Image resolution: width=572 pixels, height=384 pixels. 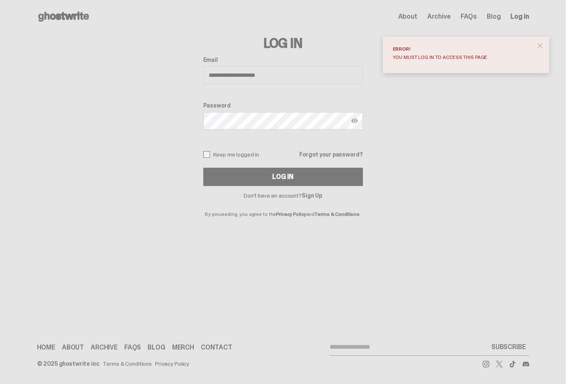 What do you see at coordinates (520, 17) in the screenshot?
I see `span: Log in` at bounding box center [520, 17].